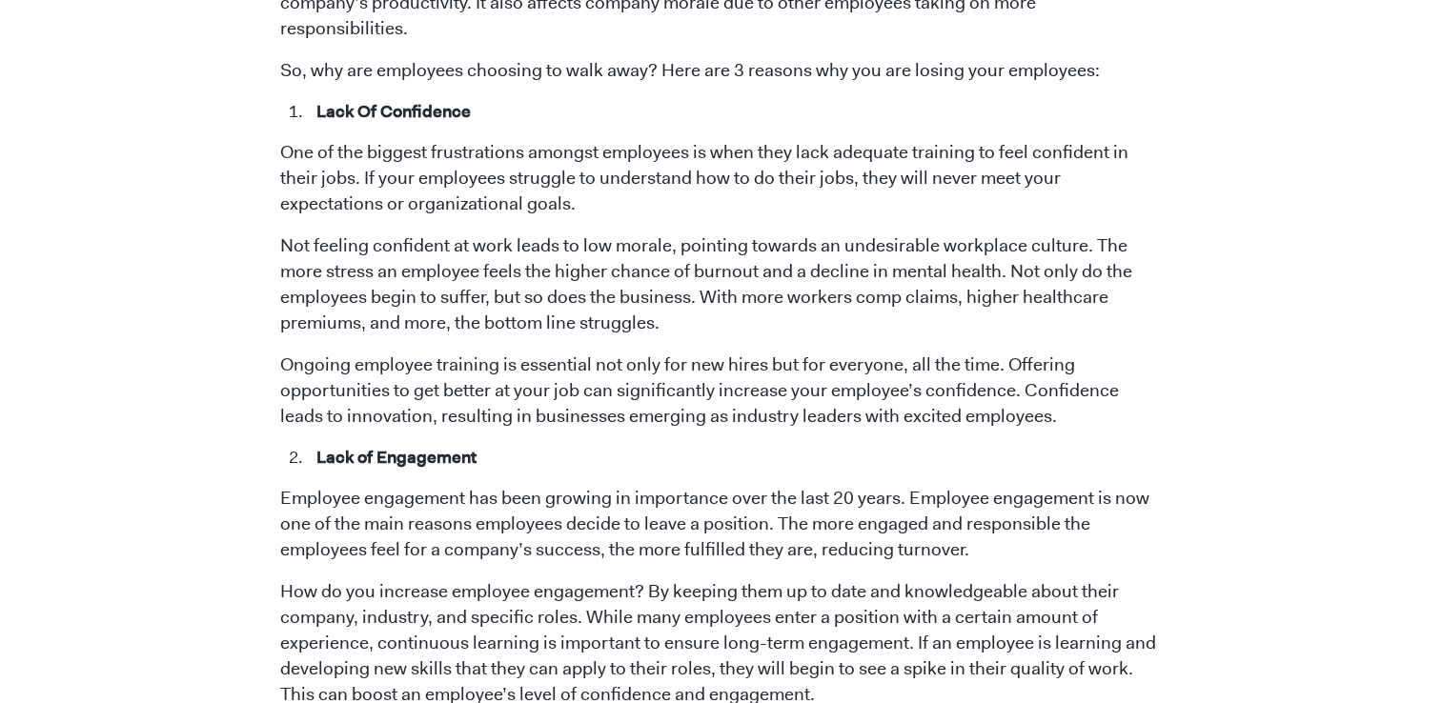  I want to click on strong: Lack Of Confidence, so click(394, 112).